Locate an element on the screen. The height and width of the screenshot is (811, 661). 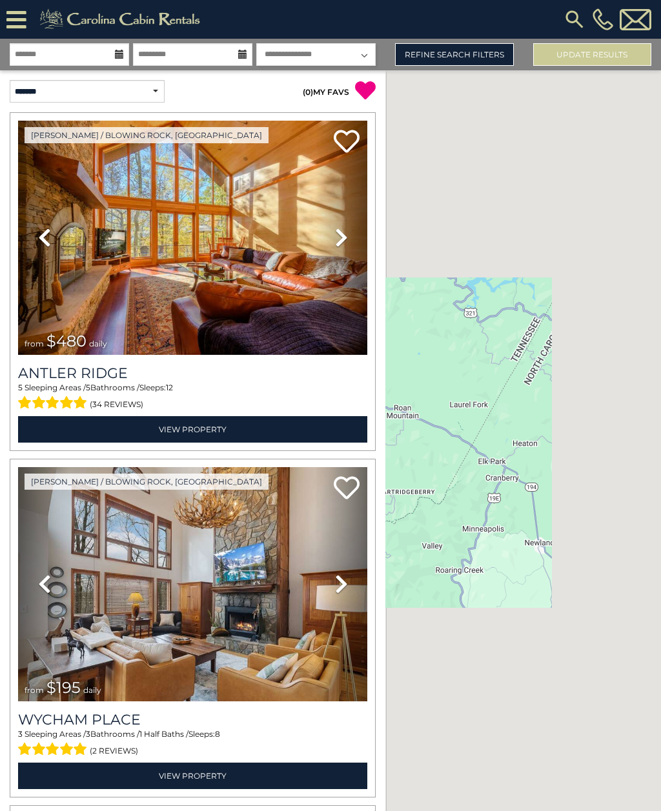
span: 12 is located at coordinates (169, 387).